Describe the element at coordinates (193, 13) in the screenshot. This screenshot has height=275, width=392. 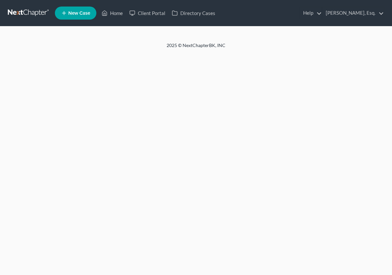
I see `a: Directory Cases` at that location.